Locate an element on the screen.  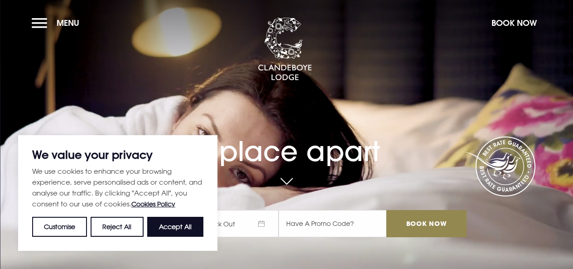
button: Book Now is located at coordinates (514, 23).